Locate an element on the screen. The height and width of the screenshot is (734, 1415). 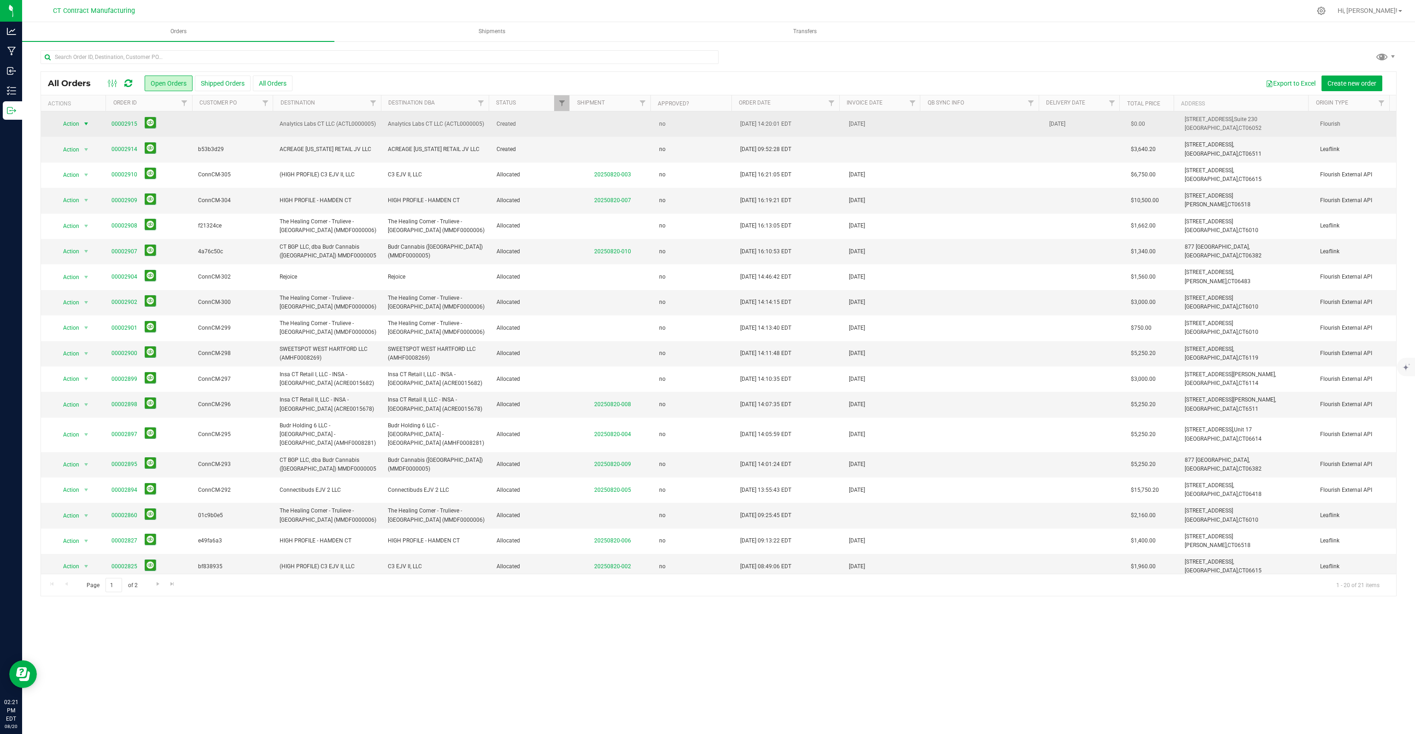
inline-svg: Analytics is located at coordinates (12, 31).